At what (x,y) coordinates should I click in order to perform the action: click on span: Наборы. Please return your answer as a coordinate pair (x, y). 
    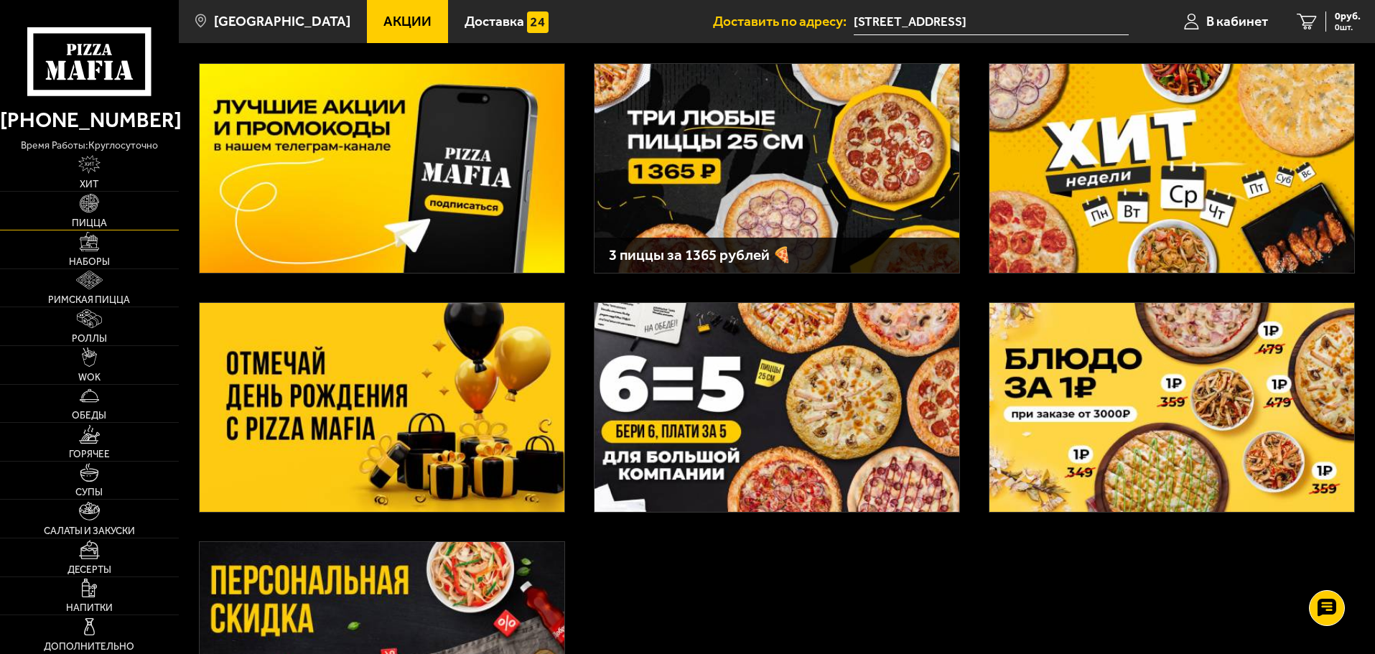
    Looking at the image, I should click on (89, 262).